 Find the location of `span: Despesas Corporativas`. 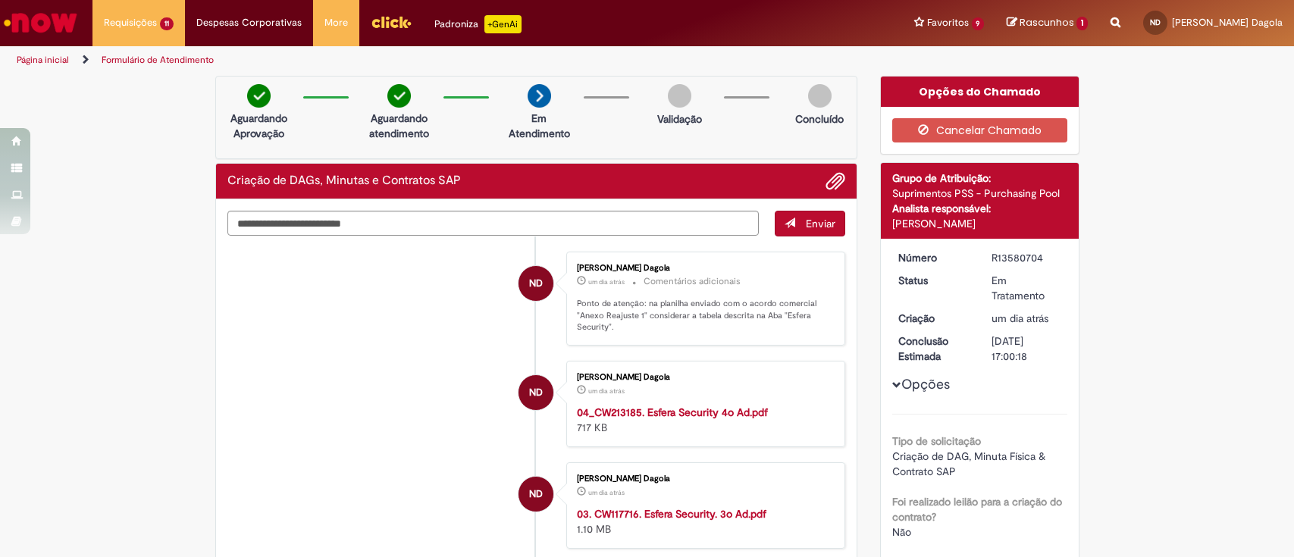

span: Despesas Corporativas is located at coordinates (249, 23).